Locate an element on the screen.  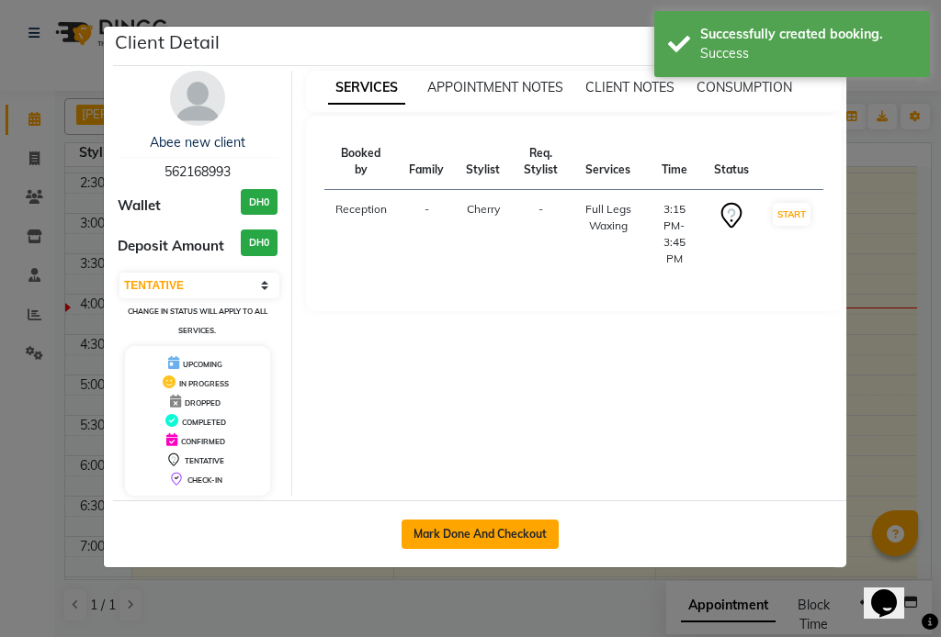
th: Req. Stylist is located at coordinates (541, 162).